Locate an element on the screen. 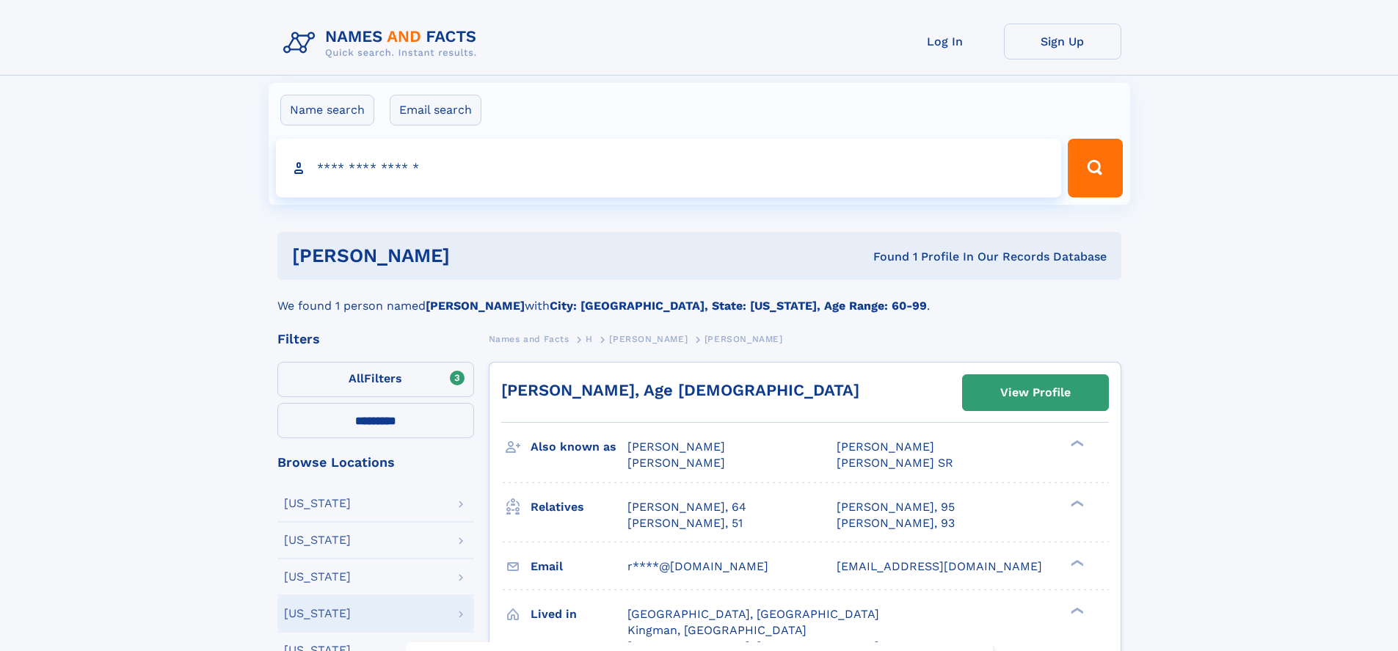 This screenshot has height=651, width=1398. h3: Relatives is located at coordinates (579, 507).